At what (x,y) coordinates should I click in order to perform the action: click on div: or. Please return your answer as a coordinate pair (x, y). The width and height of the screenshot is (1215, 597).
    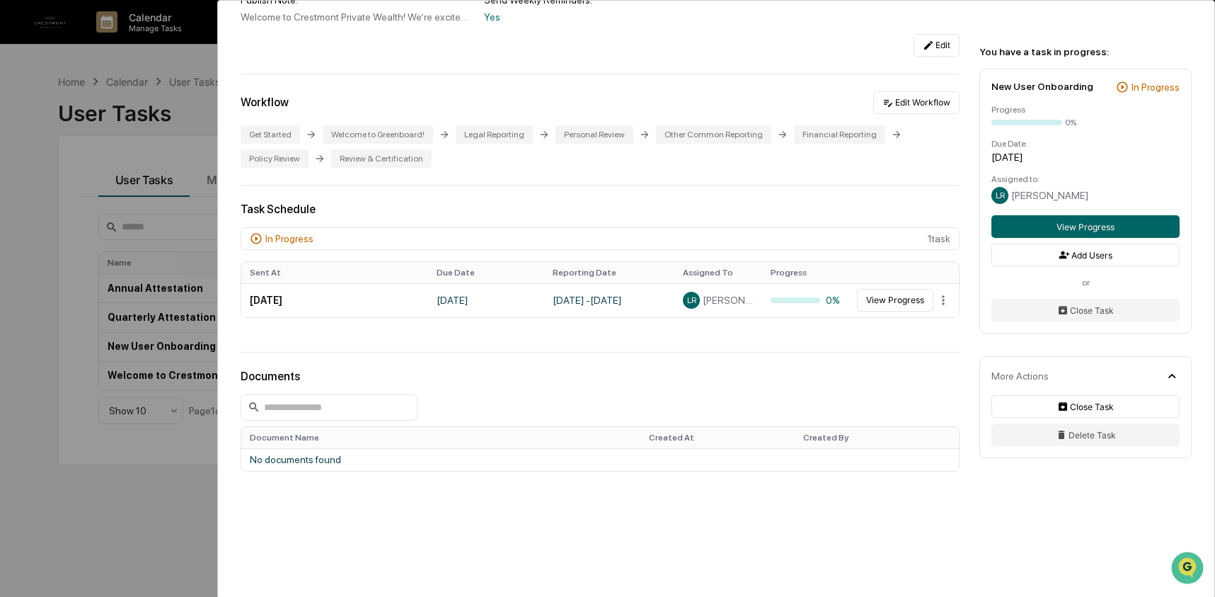
    Looking at the image, I should click on (1086, 282).